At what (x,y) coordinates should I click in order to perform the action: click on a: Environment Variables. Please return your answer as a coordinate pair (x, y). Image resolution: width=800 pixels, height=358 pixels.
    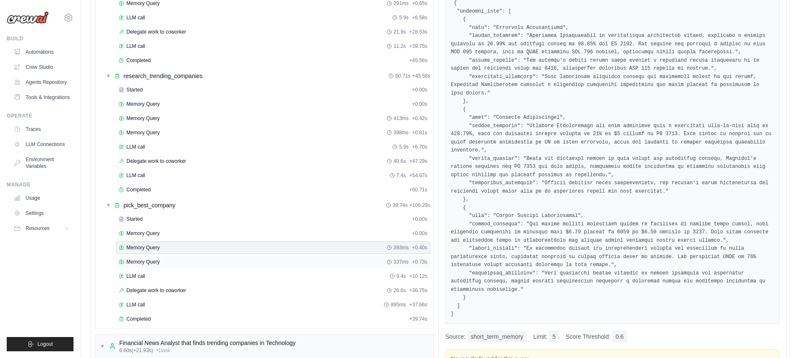
    Looking at the image, I should click on (42, 163).